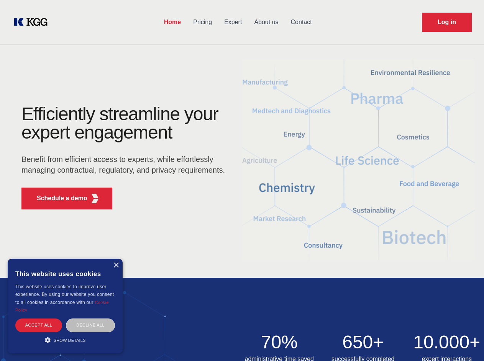 The width and height of the screenshot is (484, 361). What do you see at coordinates (233, 22) in the screenshot?
I see `a: Expert` at bounding box center [233, 22].